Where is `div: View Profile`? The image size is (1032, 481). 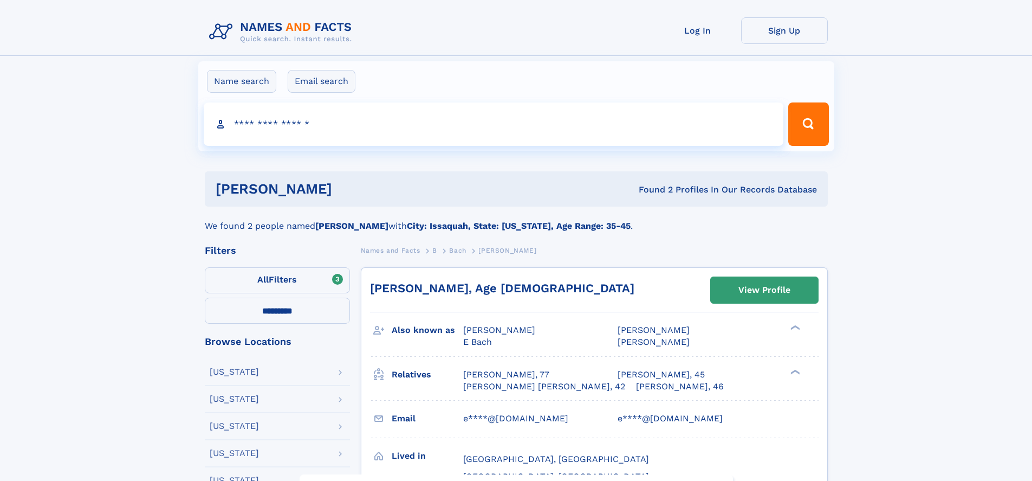
div: View Profile is located at coordinates (765, 290).